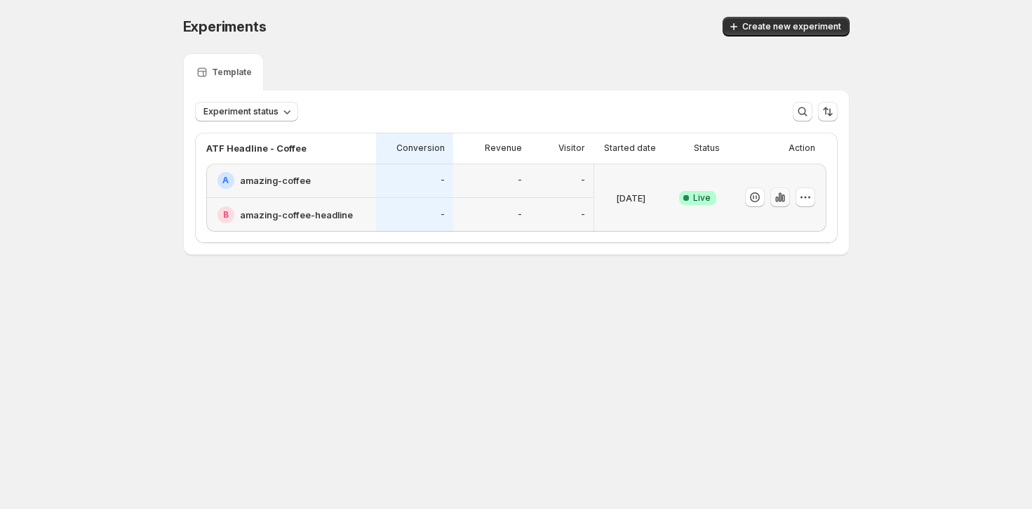 This screenshot has width=1032, height=509. Describe the element at coordinates (246, 112) in the screenshot. I see `button: Experiment status` at that location.